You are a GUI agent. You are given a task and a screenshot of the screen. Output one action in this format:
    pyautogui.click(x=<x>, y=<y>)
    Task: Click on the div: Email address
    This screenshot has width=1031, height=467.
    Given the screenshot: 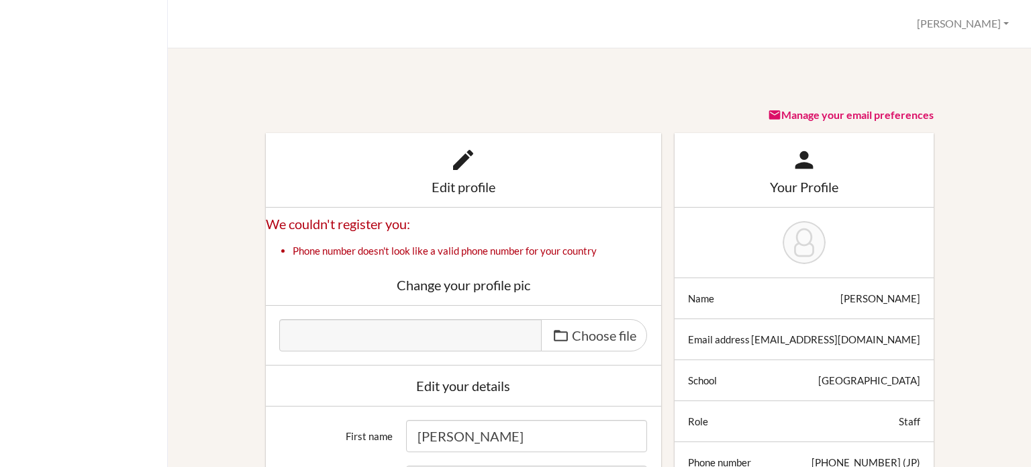 What is the action you would take?
    pyautogui.click(x=719, y=339)
    